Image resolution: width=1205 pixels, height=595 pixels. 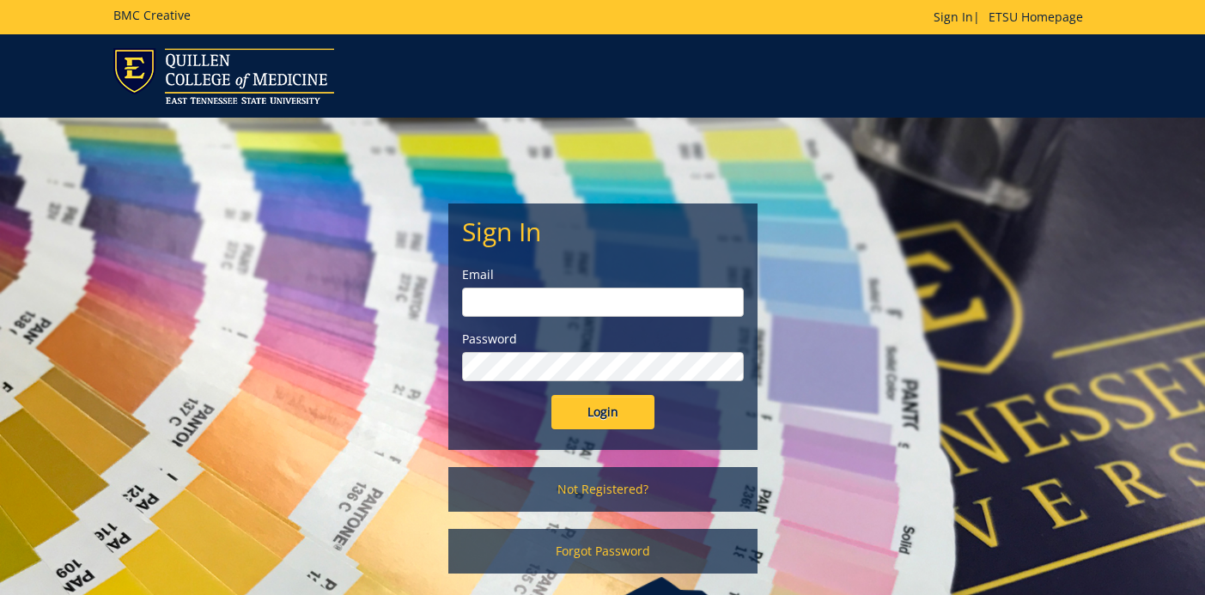 What do you see at coordinates (1035, 16) in the screenshot?
I see `a: ETSU Homepage` at bounding box center [1035, 16].